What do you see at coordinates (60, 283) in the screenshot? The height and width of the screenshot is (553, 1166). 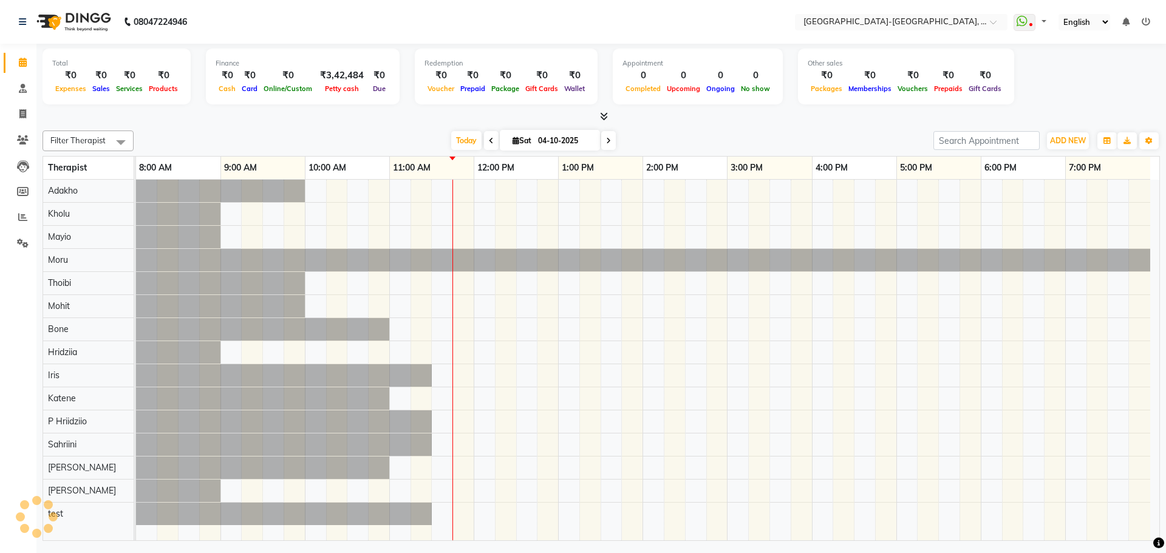 I see `span: Thoibi` at bounding box center [60, 283].